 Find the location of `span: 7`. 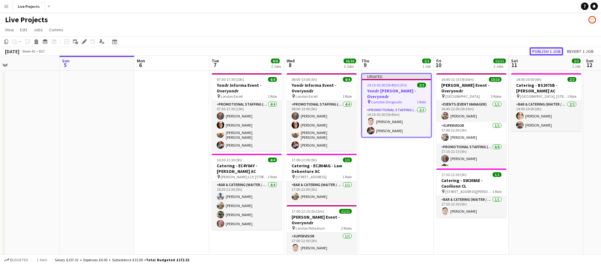

span: 7 is located at coordinates (215, 65).